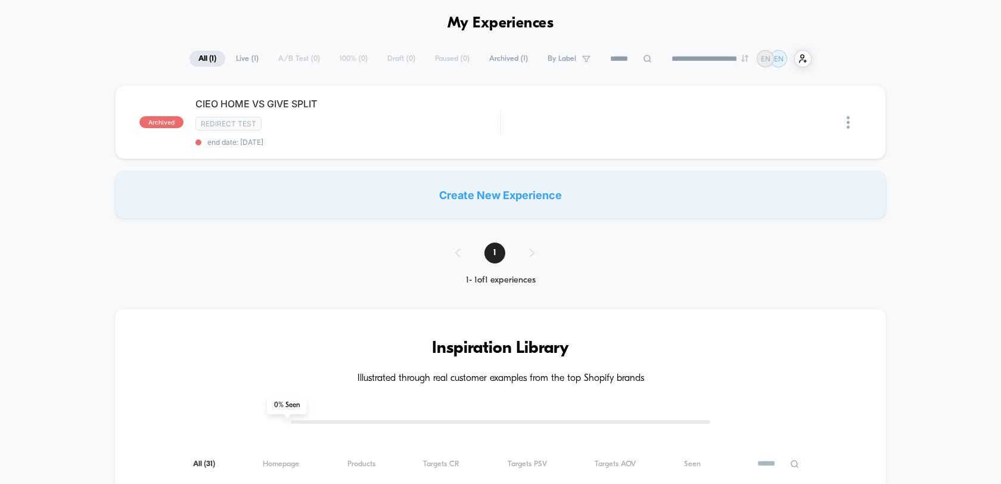 The height and width of the screenshot is (484, 1001). What do you see at coordinates (161, 122) in the screenshot?
I see `span: archived` at bounding box center [161, 122].